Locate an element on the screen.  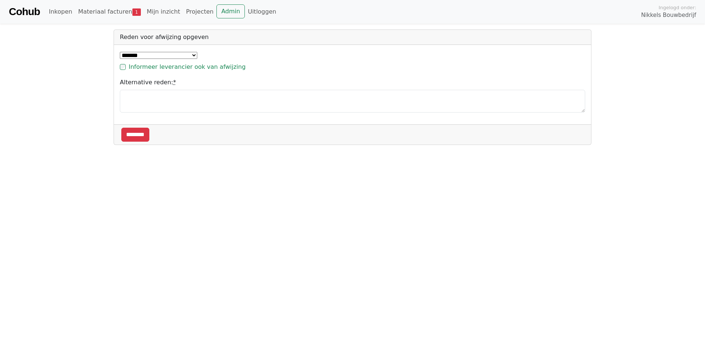
a: Inkopen is located at coordinates (60, 12).